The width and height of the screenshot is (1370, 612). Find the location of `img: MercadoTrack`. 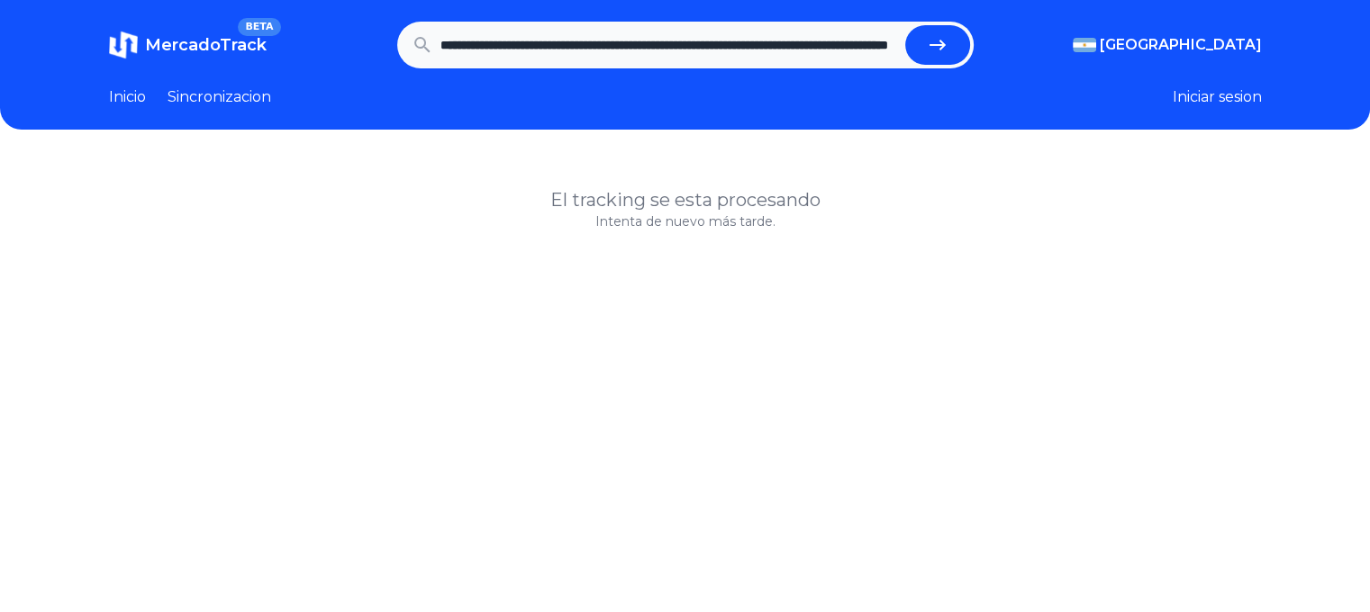

img: MercadoTrack is located at coordinates (123, 45).